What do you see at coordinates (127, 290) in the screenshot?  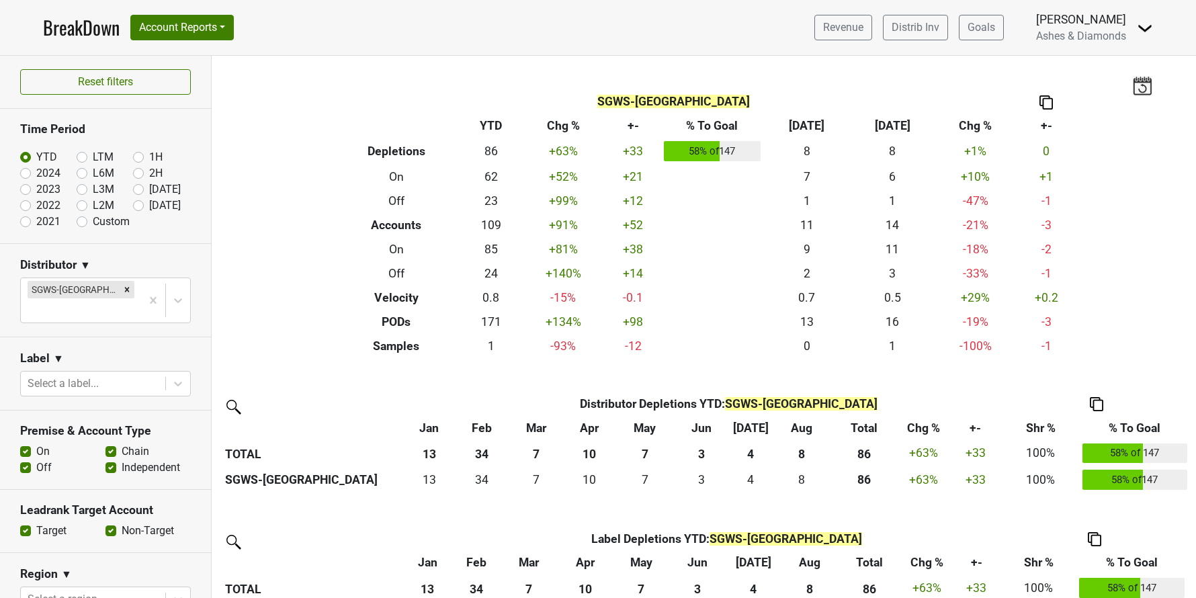 I see `div: Remove SGWS-TX` at bounding box center [127, 290].